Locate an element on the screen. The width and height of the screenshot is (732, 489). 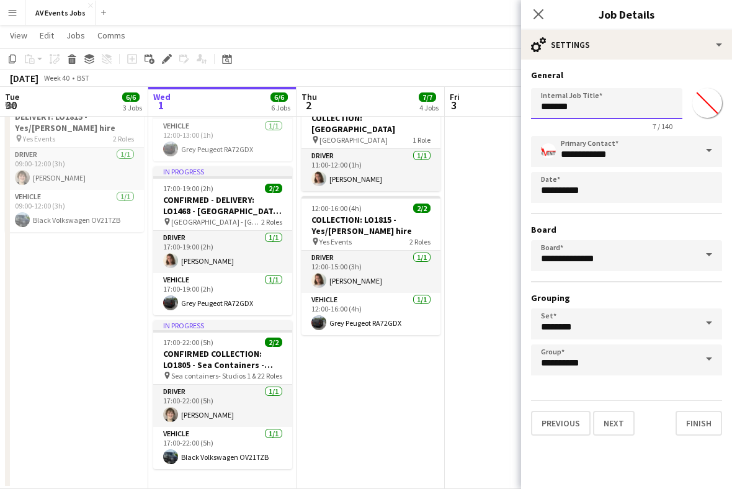
span: 1 is located at coordinates (161, 105).